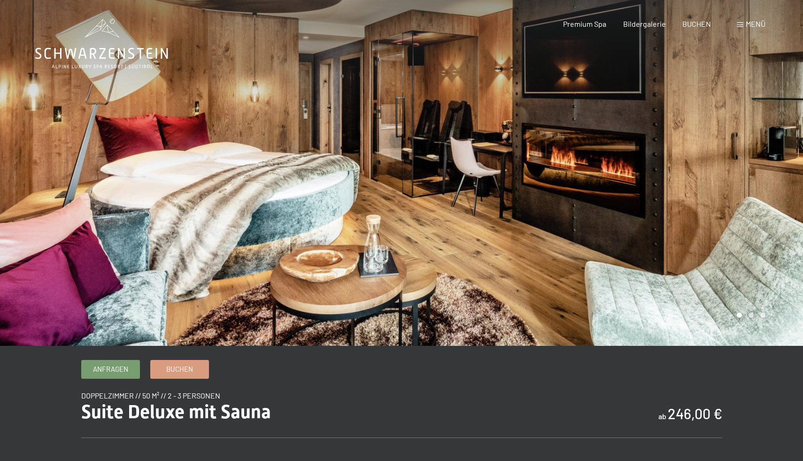 The image size is (803, 461). What do you see at coordinates (151, 395) in the screenshot?
I see `span: Doppelzimmer // 50 m² // 2 - 3 Personen` at bounding box center [151, 395].